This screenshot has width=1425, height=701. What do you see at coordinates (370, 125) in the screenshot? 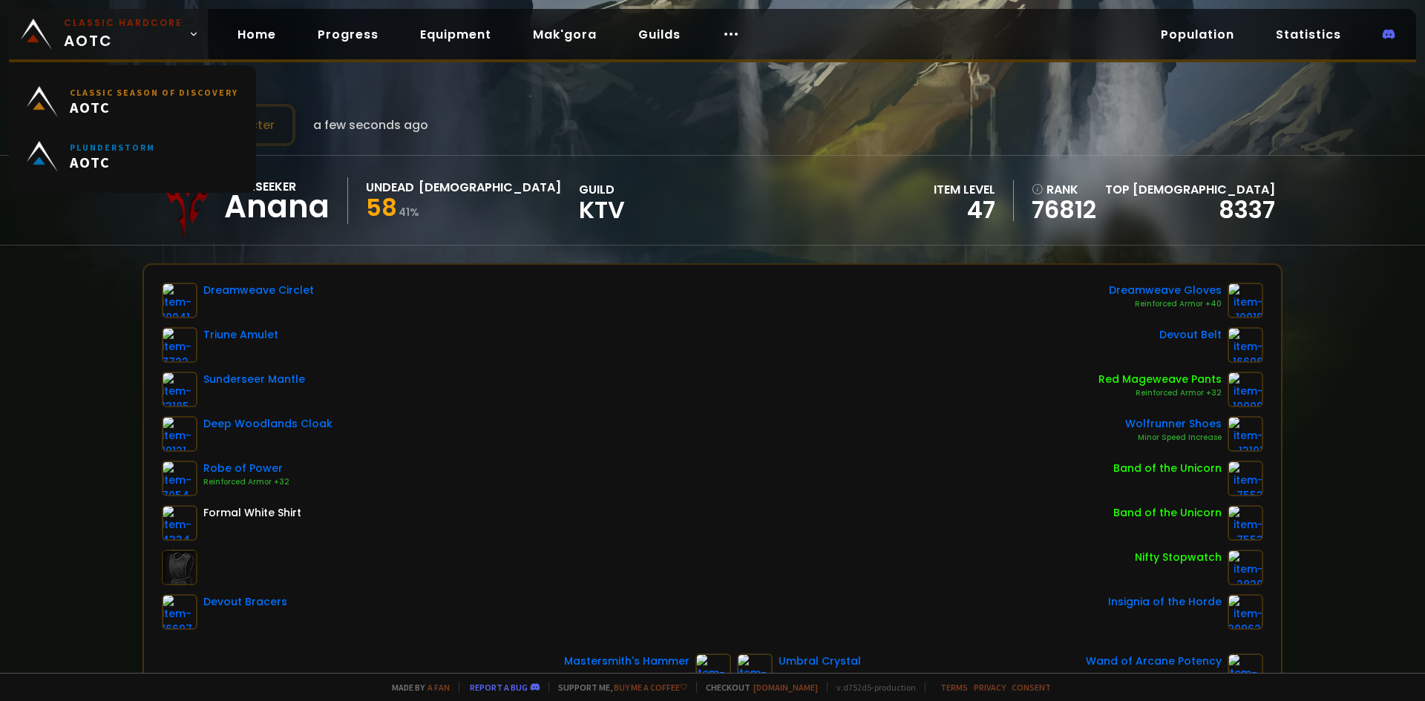
I see `span: a few seconds ago` at bounding box center [370, 125].